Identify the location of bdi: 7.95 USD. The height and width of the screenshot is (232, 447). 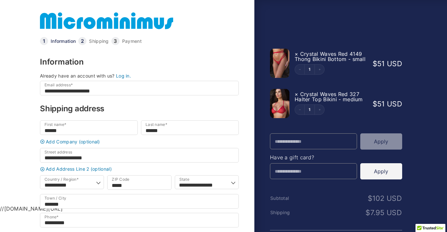
(384, 213).